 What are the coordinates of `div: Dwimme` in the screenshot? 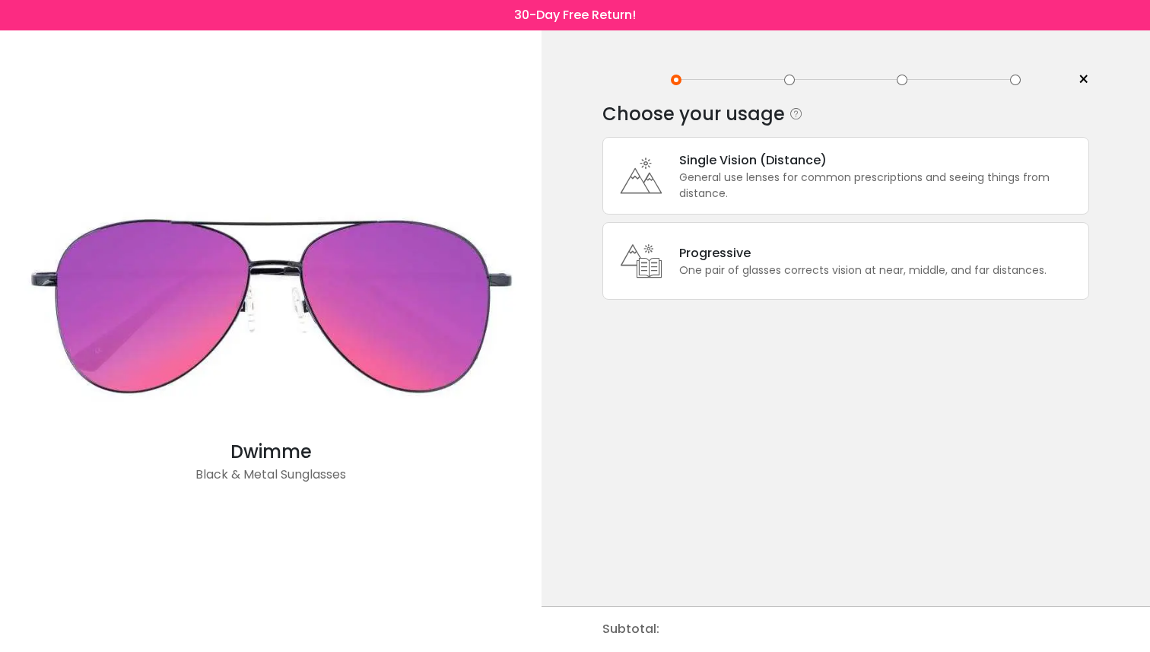 It's located at (271, 452).